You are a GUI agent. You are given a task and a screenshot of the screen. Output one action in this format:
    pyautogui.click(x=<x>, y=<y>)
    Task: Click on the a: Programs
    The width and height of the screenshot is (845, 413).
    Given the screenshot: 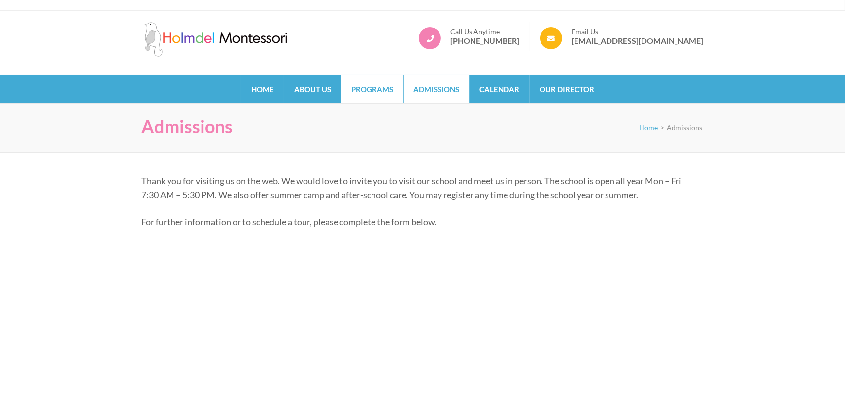 What is the action you would take?
    pyautogui.click(x=372, y=89)
    